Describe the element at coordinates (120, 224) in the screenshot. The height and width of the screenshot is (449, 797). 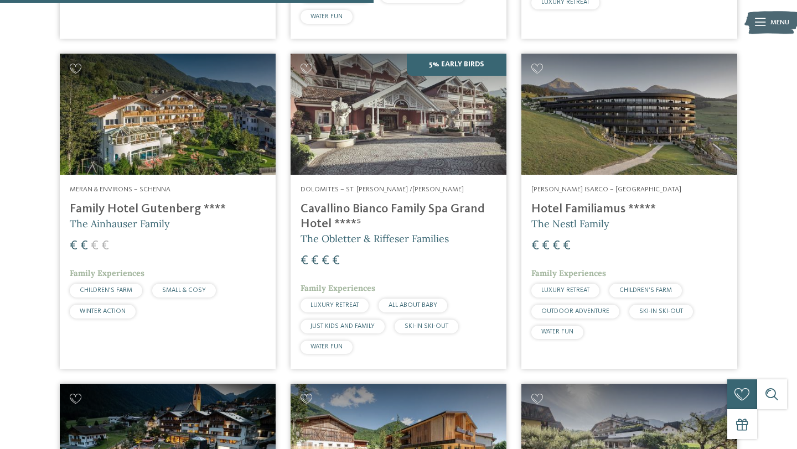
I see `span: The Ainhauser Family` at that location.